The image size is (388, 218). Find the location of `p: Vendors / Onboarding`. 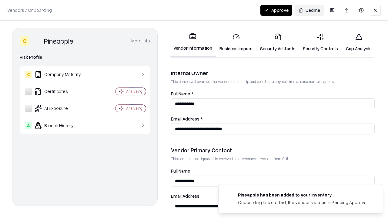

p: Vendors / Onboarding is located at coordinates (29, 10).